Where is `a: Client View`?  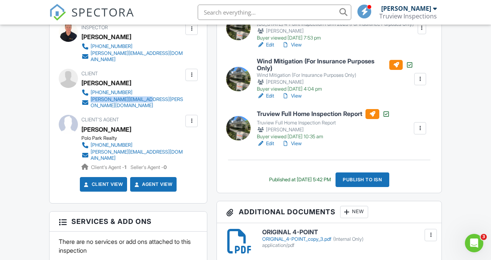
a: Client View is located at coordinates (103, 184).